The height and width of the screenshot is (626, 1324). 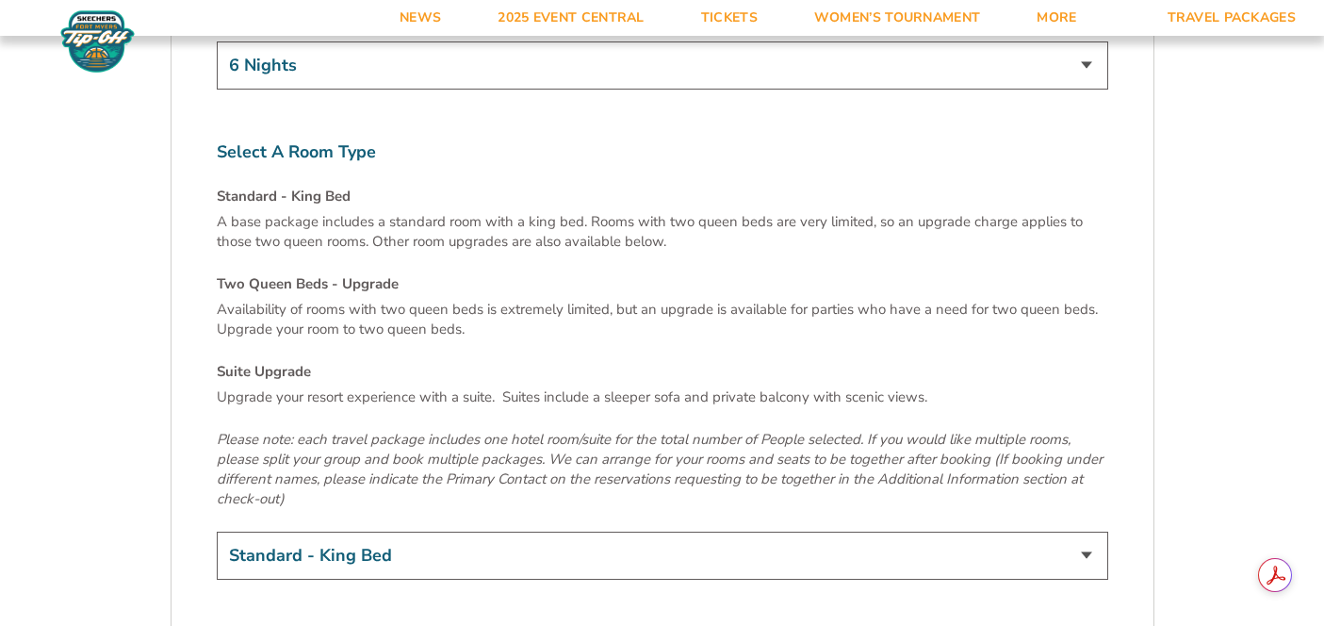 I want to click on p: Availability of rooms with two queen beds is extremely limited, but an upgrade is available for p..., so click(x=663, y=319).